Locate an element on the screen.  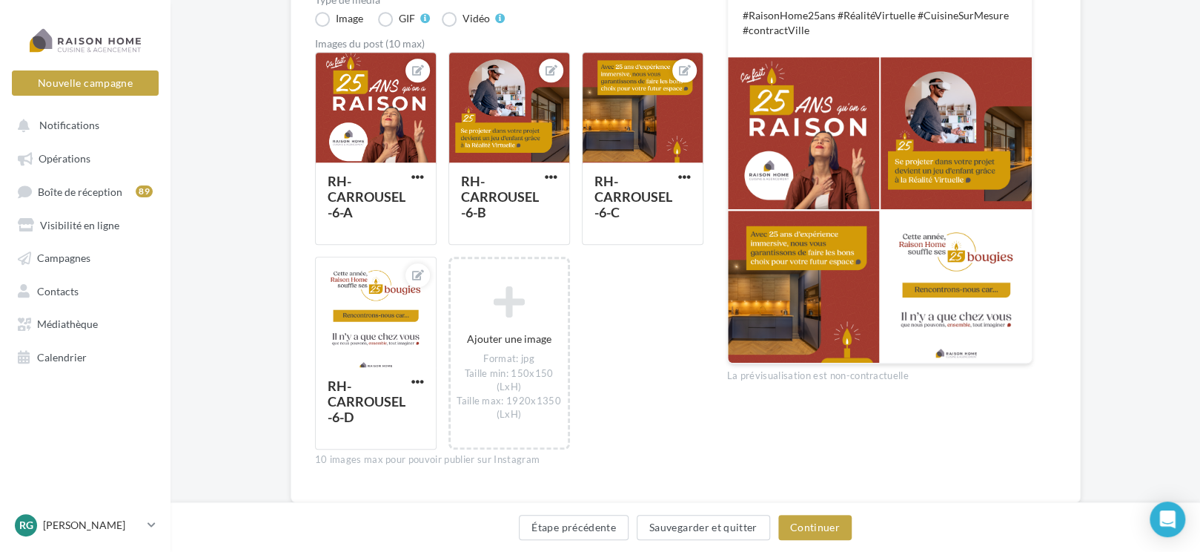
span: Calendrier is located at coordinates (62, 356).